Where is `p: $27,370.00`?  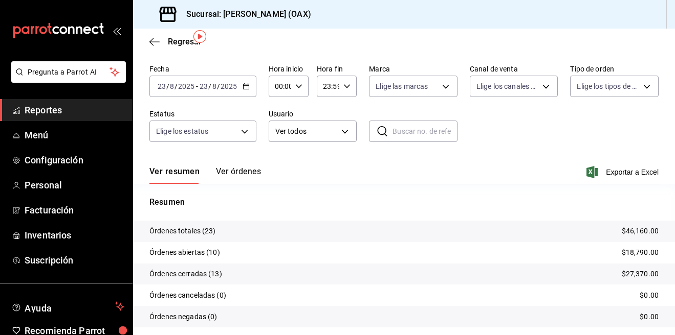
p: $27,370.00 is located at coordinates (640, 274).